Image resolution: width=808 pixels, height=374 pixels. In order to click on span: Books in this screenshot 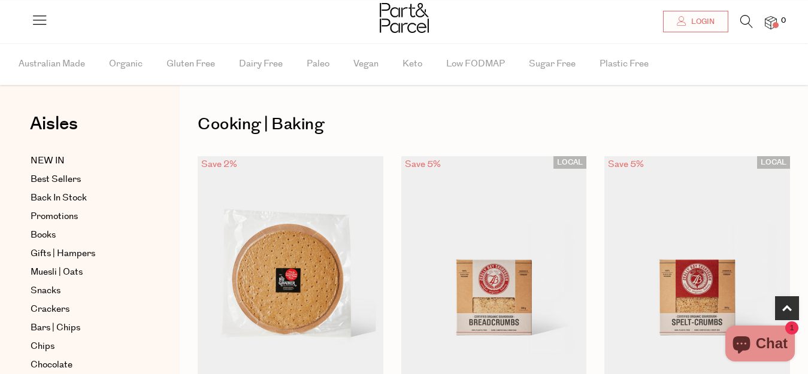, I will do `click(43, 235)`.